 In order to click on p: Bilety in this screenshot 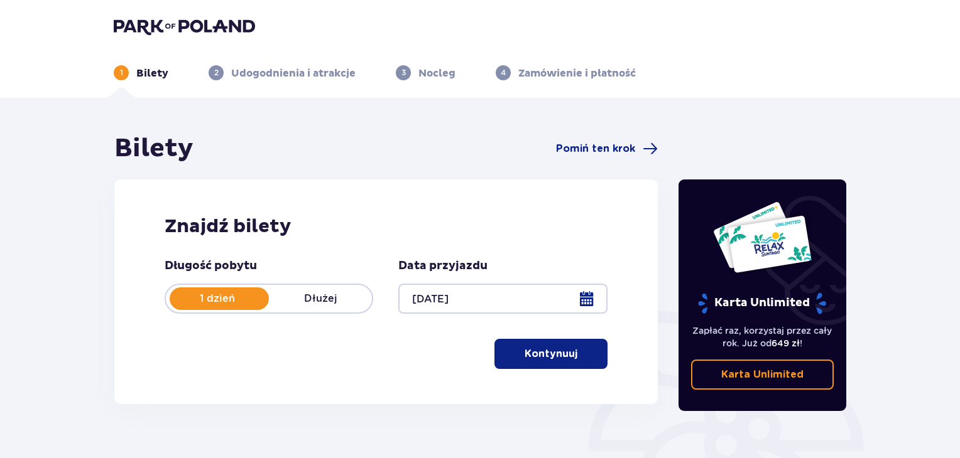, I will do `click(152, 73)`.